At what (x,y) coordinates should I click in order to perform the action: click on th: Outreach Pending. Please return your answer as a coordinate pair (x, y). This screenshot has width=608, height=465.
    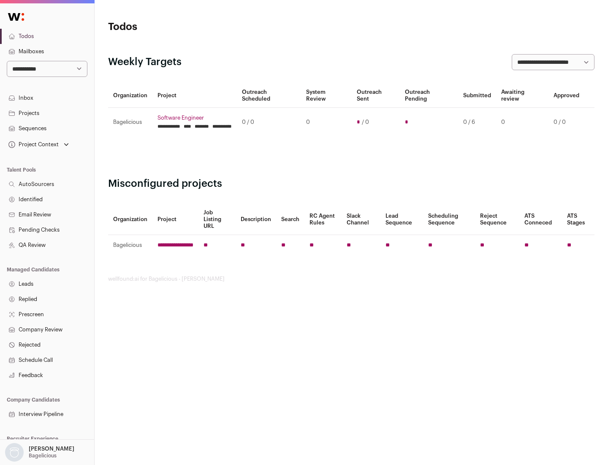
    Looking at the image, I should click on (429, 95).